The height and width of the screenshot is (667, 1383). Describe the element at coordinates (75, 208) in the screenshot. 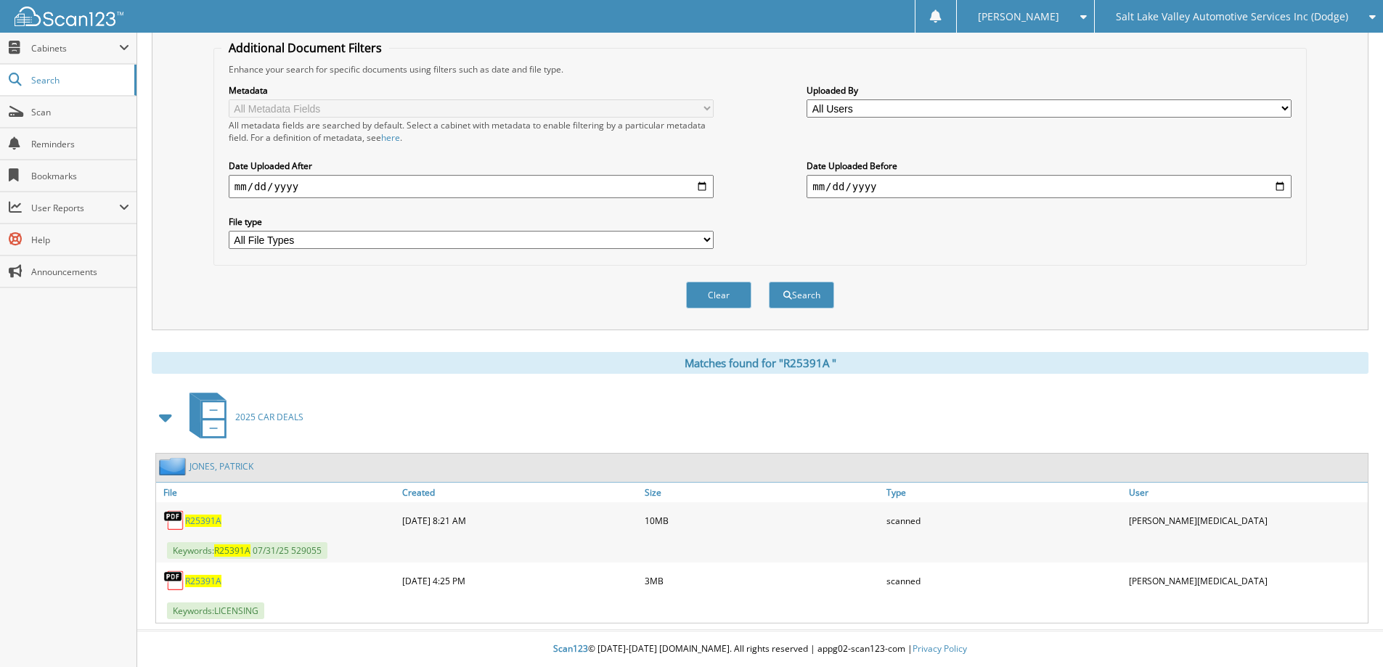

I see `span: User Reports` at that location.